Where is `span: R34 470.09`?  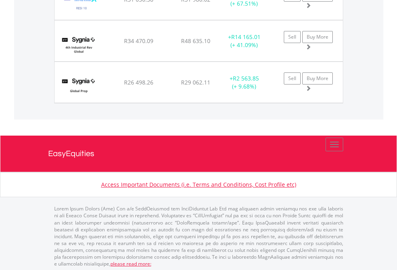 span: R34 470.09 is located at coordinates (139, 41).